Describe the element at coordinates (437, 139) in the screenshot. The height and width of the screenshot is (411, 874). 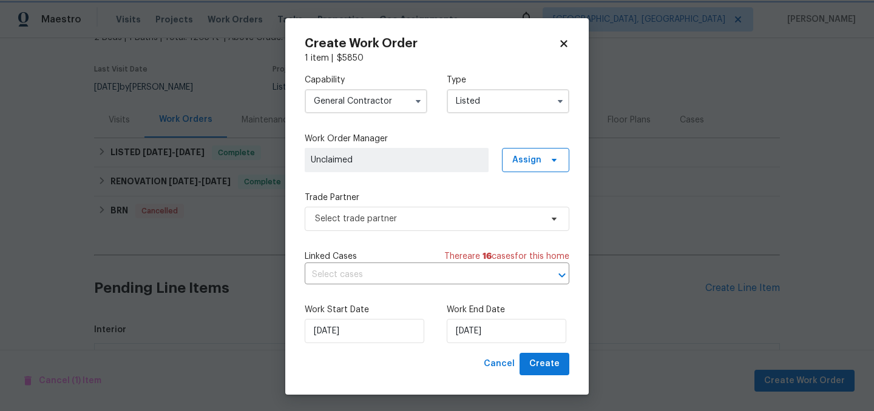
I see `label: Work Order Manager` at that location.